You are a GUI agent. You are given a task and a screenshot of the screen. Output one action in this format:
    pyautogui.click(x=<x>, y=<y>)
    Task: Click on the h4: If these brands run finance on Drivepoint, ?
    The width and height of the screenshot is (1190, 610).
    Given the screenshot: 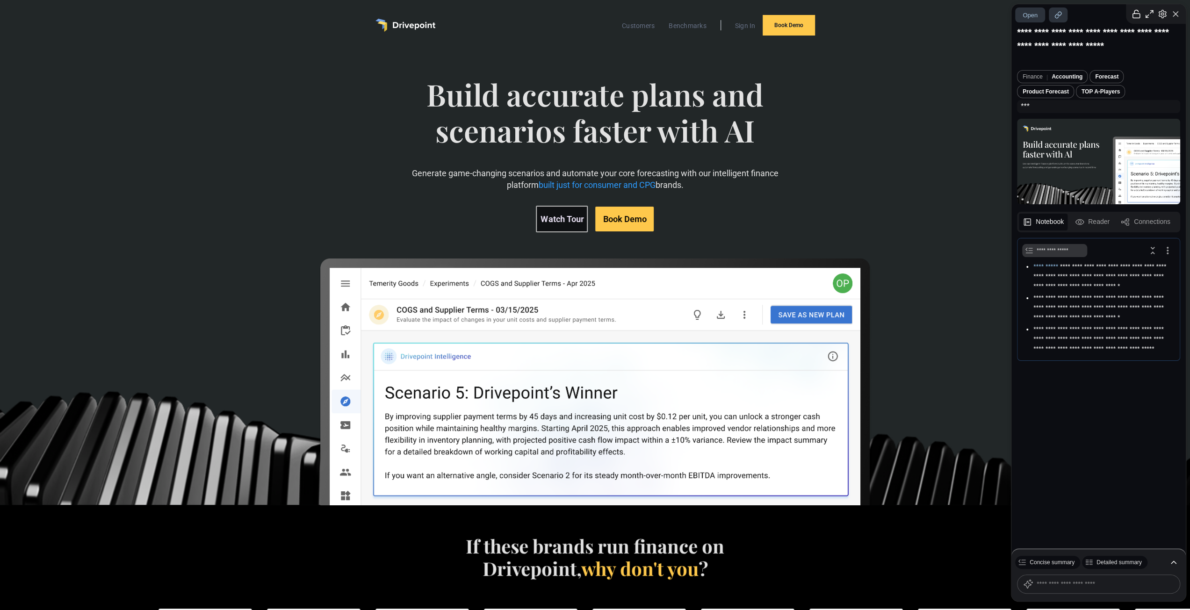 What is the action you would take?
    pyautogui.click(x=595, y=558)
    